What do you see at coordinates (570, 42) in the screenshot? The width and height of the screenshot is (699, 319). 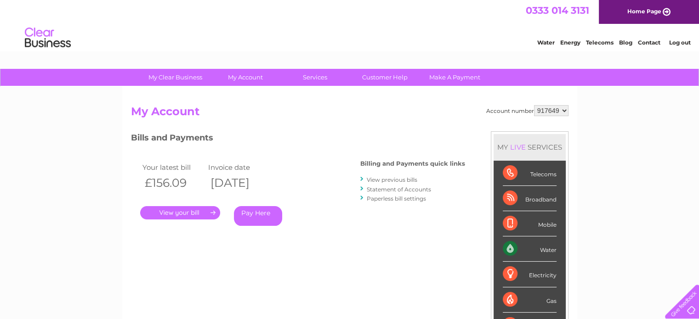 I see `a: Energy` at bounding box center [570, 42].